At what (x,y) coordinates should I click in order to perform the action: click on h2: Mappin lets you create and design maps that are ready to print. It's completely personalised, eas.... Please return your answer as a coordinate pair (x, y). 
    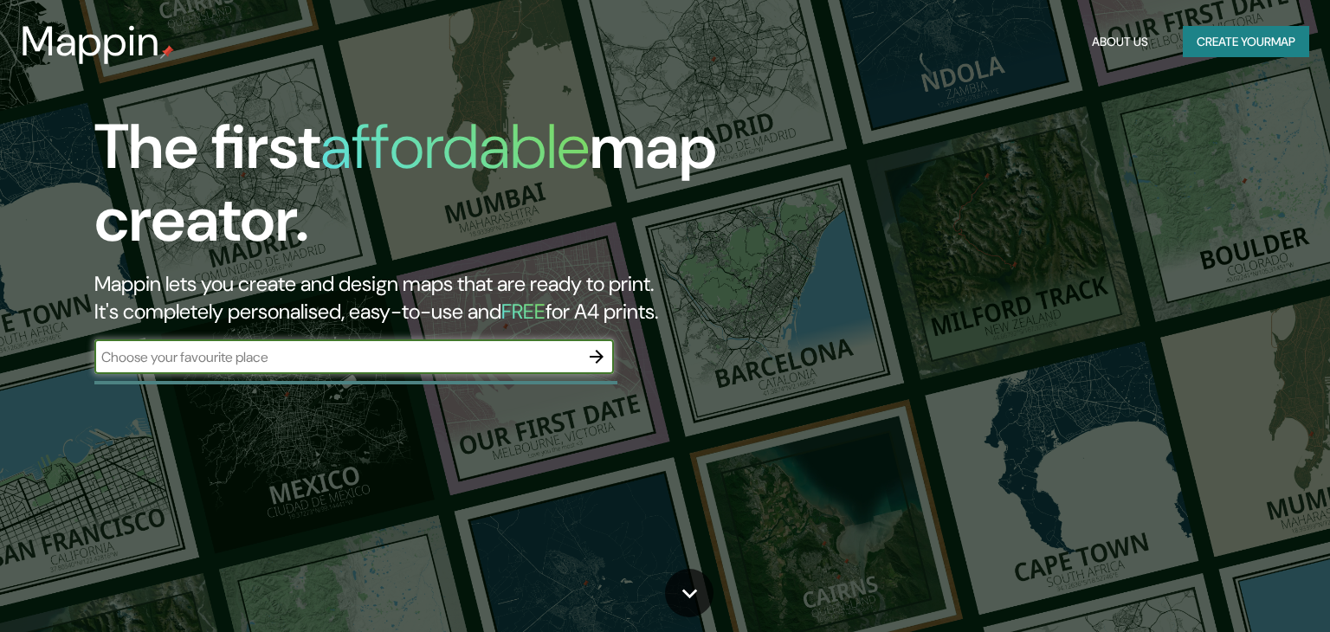
    Looking at the image, I should click on (427, 298).